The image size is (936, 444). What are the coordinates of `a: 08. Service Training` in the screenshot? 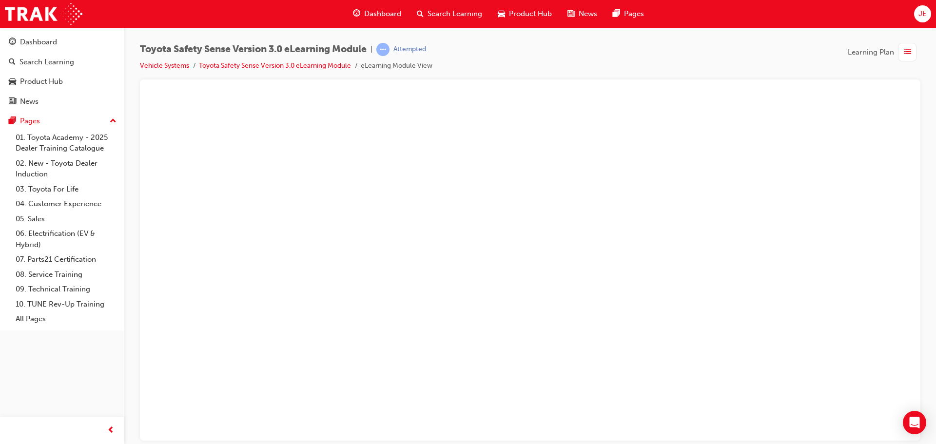 It's located at (66, 275).